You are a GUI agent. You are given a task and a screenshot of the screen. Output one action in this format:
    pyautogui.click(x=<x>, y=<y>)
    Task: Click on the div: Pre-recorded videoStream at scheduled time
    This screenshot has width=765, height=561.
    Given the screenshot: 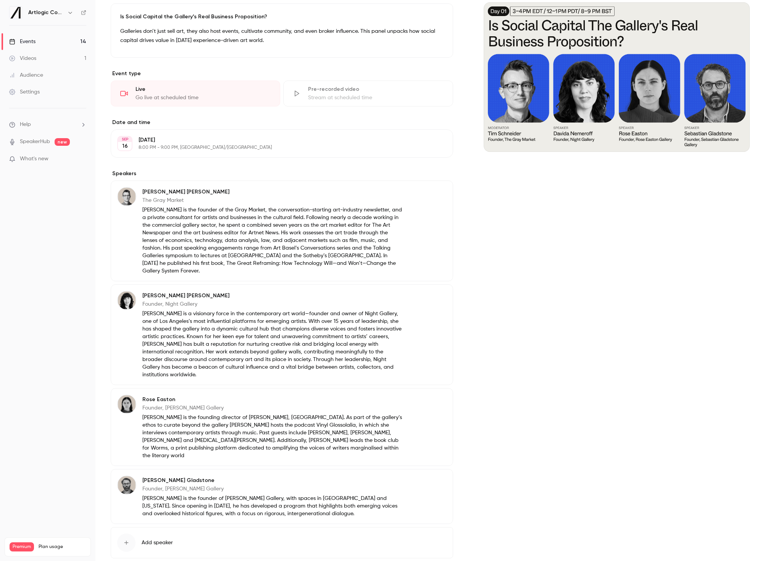 What is the action you would take?
    pyautogui.click(x=368, y=94)
    